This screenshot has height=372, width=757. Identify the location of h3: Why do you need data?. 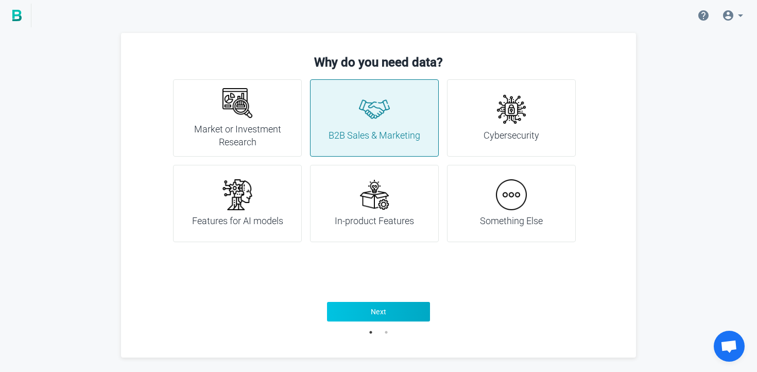
(379, 62).